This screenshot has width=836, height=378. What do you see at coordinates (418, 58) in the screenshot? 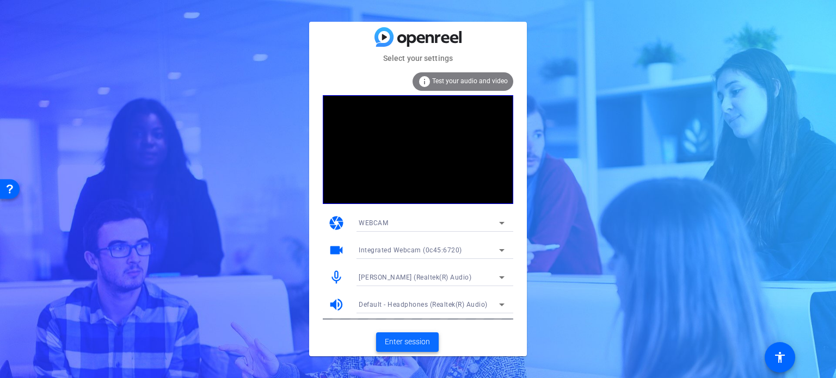
I see `mat-card-subtitle: Select your settings` at bounding box center [418, 58].